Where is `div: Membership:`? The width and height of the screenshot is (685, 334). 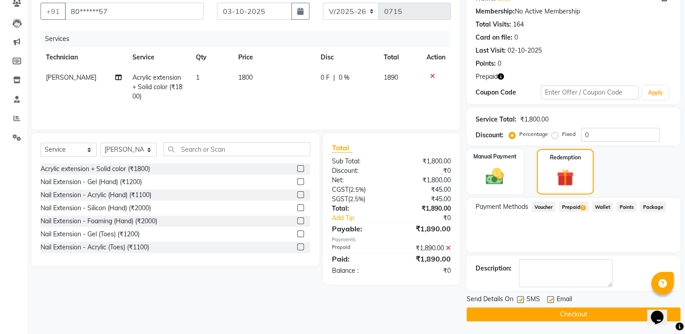
div: Membership: is located at coordinates (495, 11).